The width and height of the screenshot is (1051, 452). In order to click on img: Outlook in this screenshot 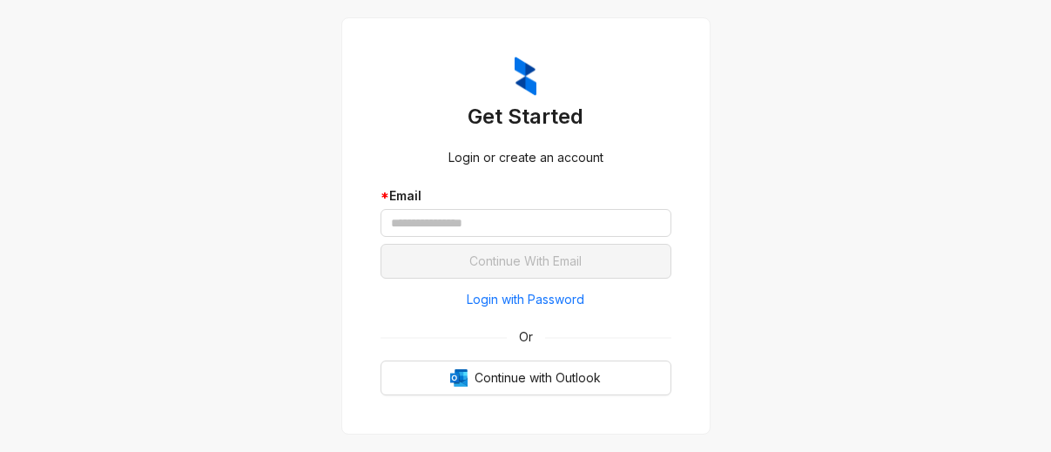, I will do `click(459, 378)`.